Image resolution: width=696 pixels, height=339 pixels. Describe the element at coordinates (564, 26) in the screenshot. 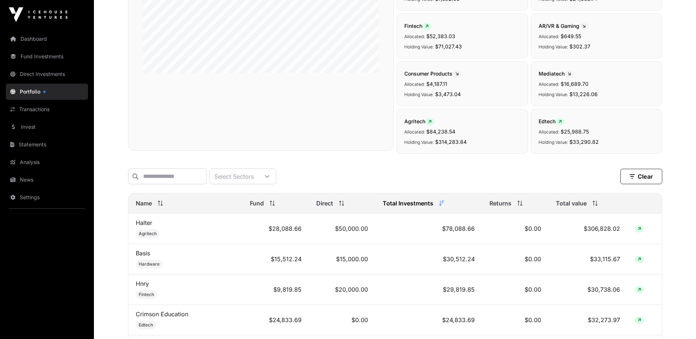

I see `span: AR/VR & Gaming` at that location.